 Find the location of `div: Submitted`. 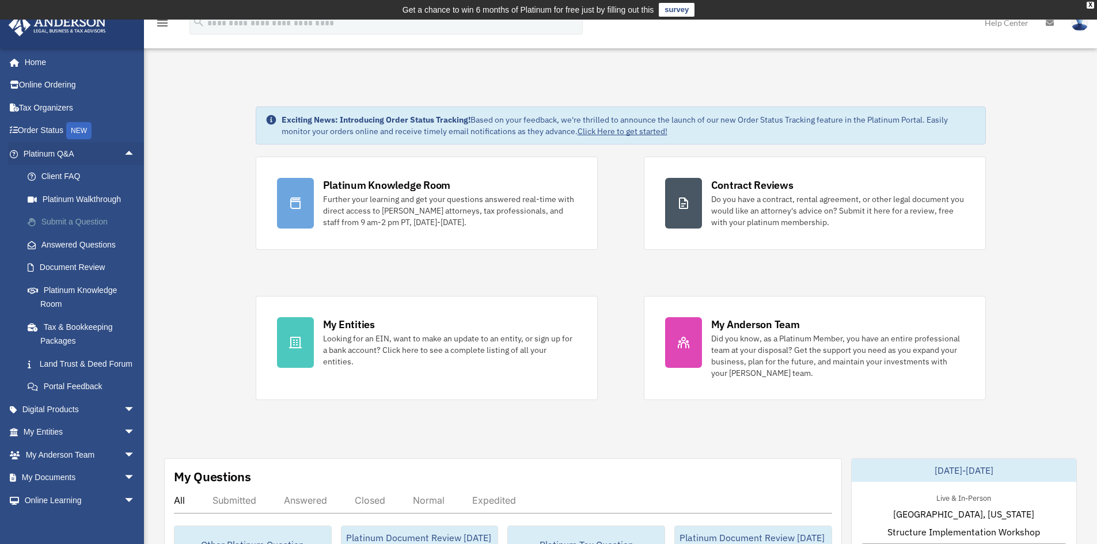

div: Submitted is located at coordinates (234, 500).